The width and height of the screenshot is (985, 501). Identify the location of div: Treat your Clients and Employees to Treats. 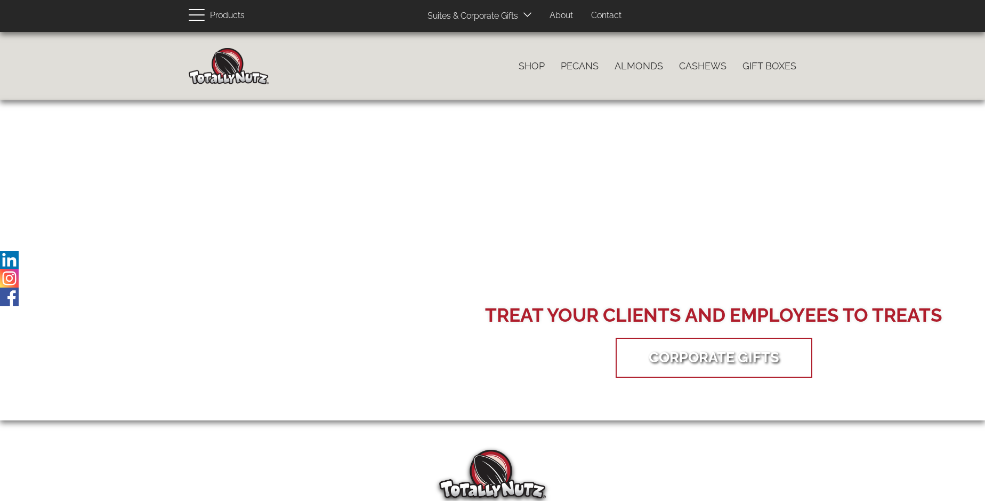
(714, 315).